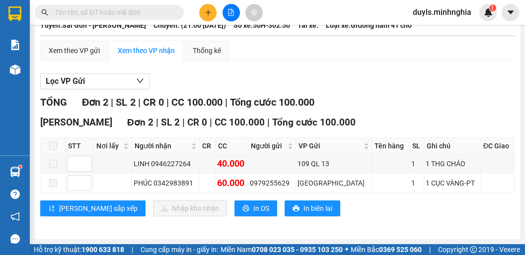 This screenshot has height=255, width=525. I want to click on button: file-add, so click(231, 12).